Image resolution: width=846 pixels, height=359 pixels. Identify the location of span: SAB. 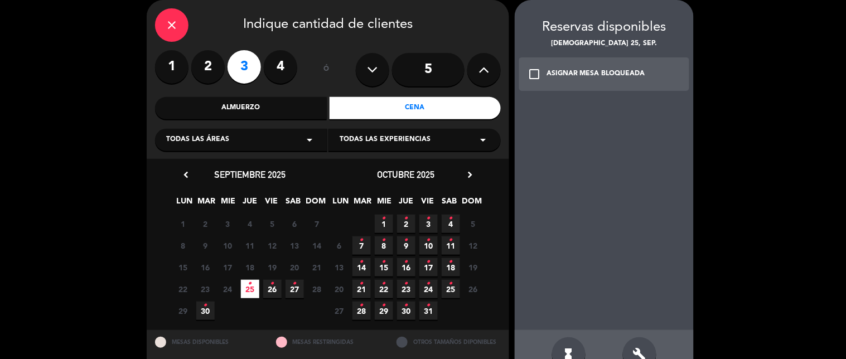
(449, 204).